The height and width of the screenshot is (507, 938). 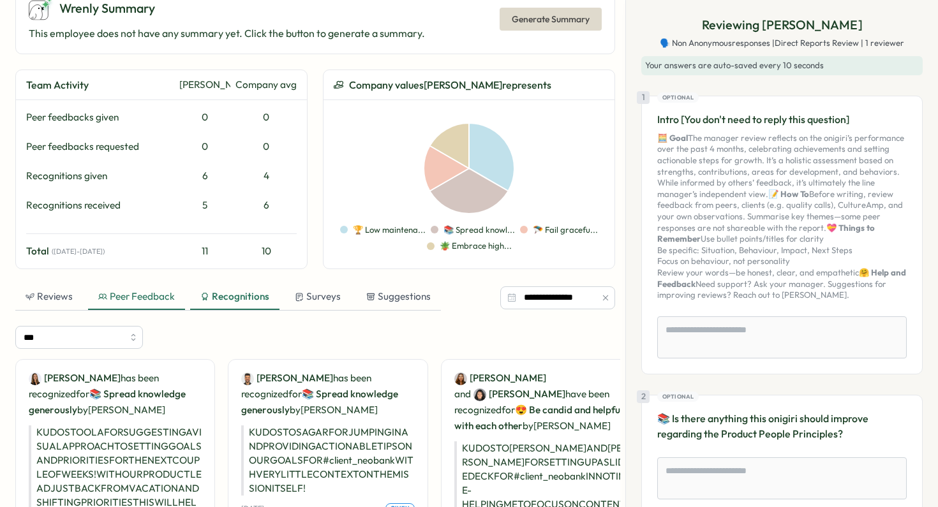 I want to click on span: Generate Summary, so click(x=551, y=19).